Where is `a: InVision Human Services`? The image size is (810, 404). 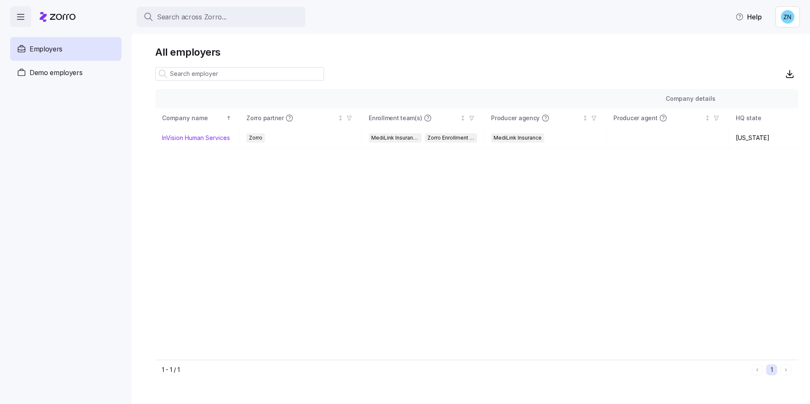 a: InVision Human Services is located at coordinates (196, 138).